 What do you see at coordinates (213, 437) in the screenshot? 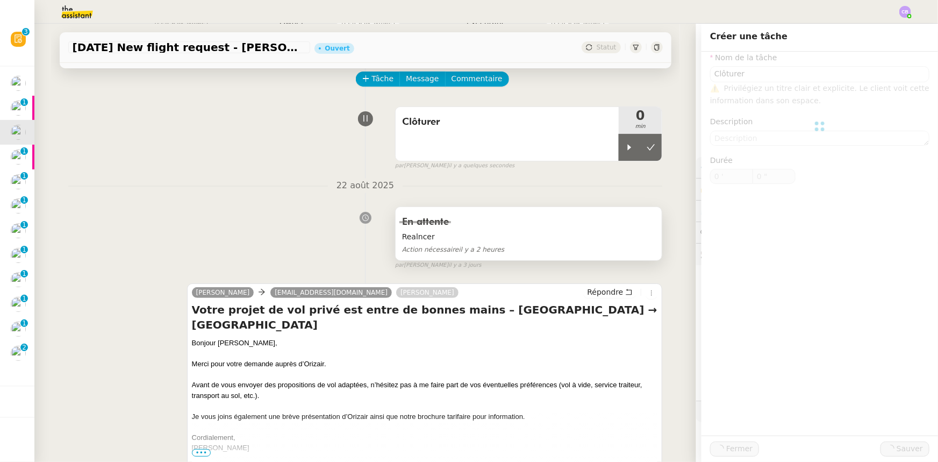
I see `span: Cordialement,` at bounding box center [213, 437].